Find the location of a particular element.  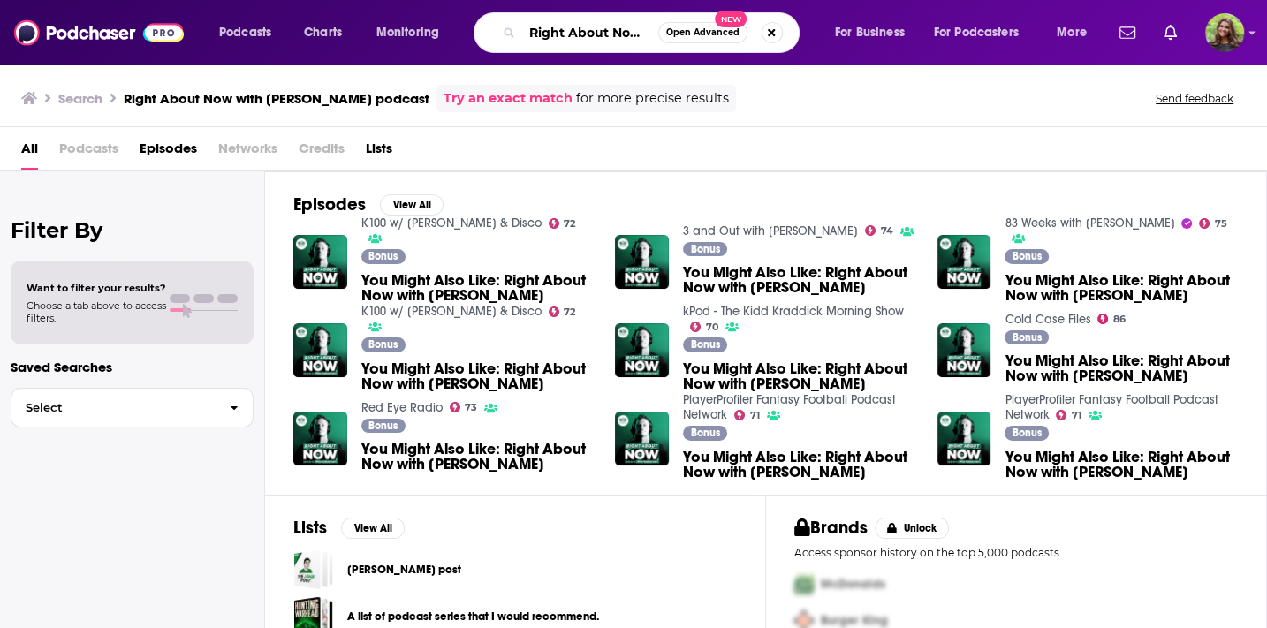

span: Networks is located at coordinates (247, 152).